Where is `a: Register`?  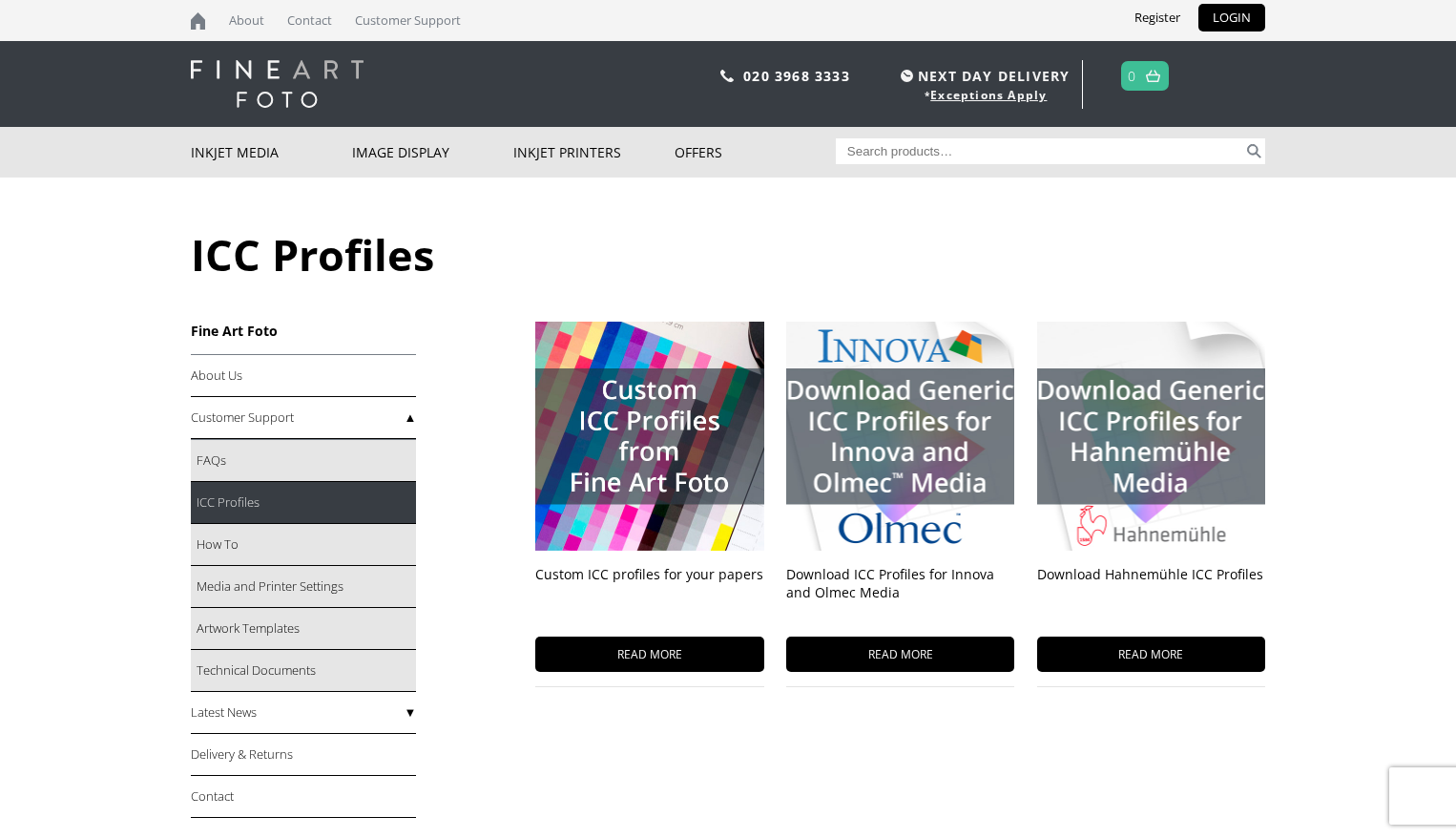
a: Register is located at coordinates (1157, 17).